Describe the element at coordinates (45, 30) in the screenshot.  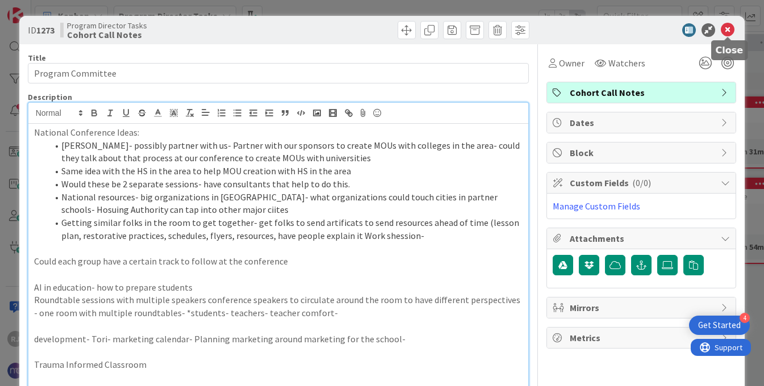
I see `b: 1273` at that location.